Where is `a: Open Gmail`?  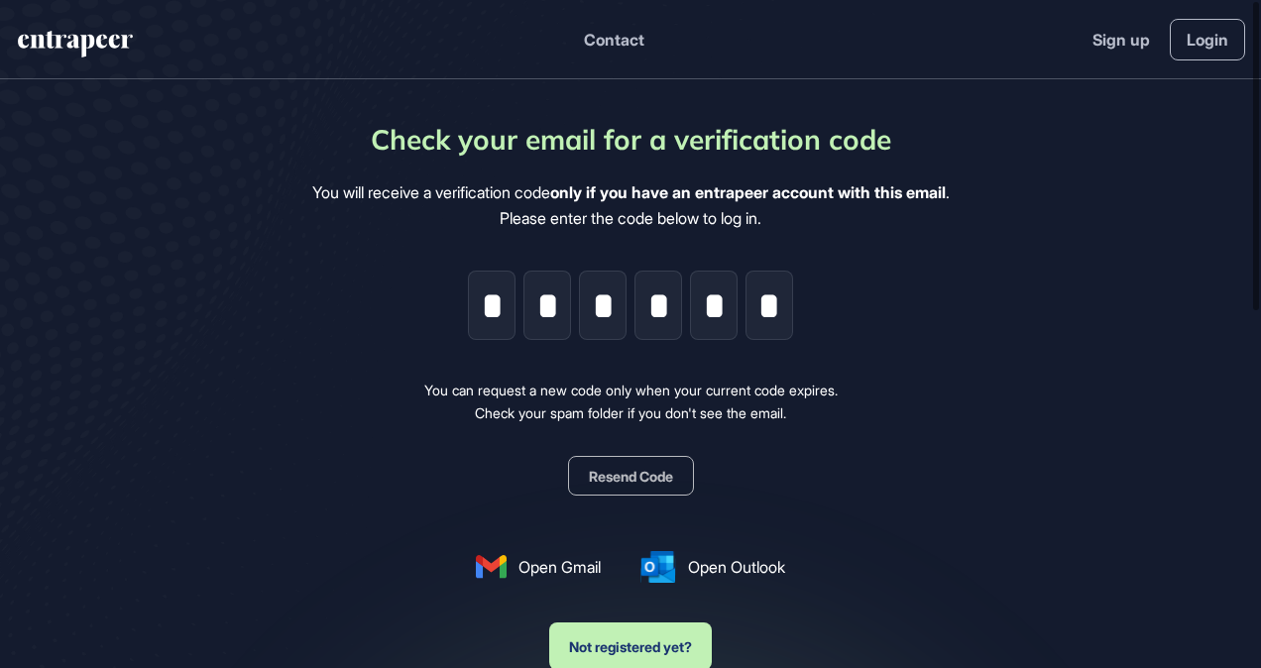
a: Open Gmail is located at coordinates (538, 567).